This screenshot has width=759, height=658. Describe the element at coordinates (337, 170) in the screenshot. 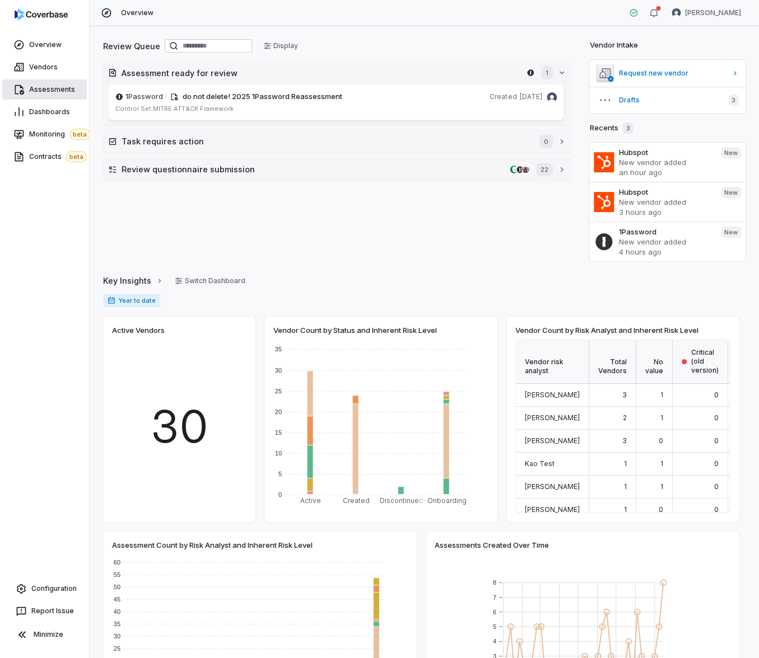

I see `button: Review questionnaire submissionthegeneral.com1password.commaycocolors.com22` at that location.